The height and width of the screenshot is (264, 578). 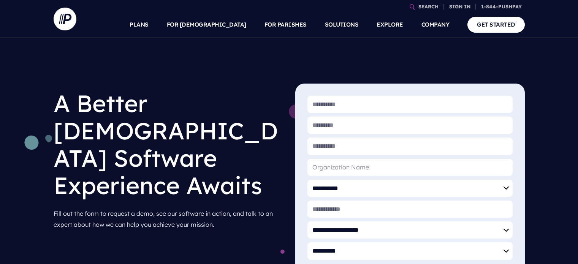 I want to click on a: FOR PARISHES, so click(x=286, y=25).